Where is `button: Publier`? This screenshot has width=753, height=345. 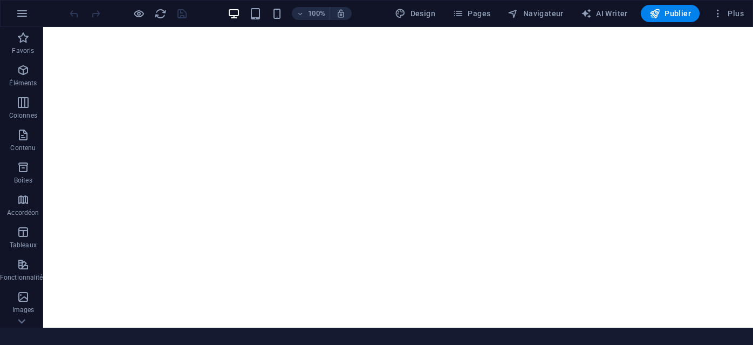
button: Publier is located at coordinates (670, 13).